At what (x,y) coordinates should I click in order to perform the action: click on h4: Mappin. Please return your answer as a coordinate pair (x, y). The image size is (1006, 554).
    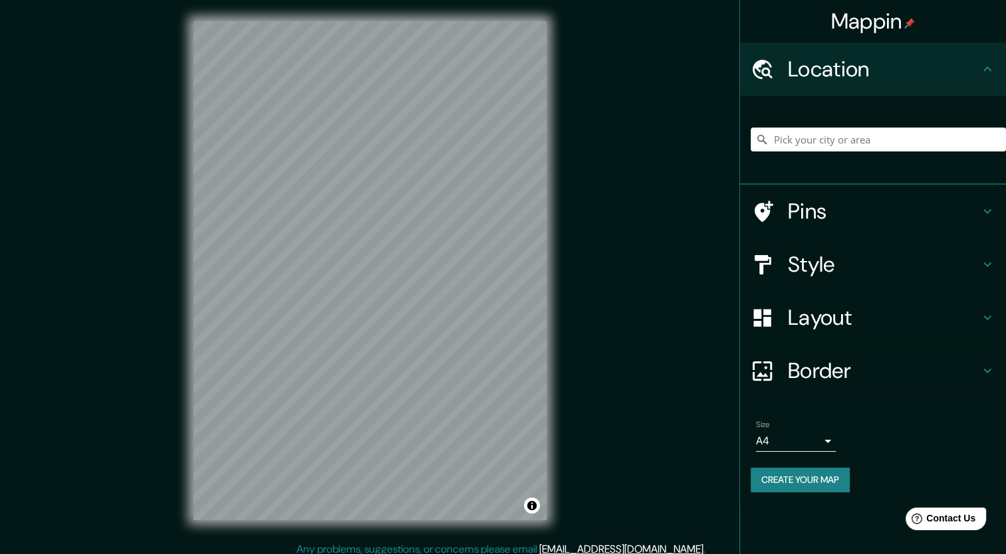
    Looking at the image, I should click on (873, 21).